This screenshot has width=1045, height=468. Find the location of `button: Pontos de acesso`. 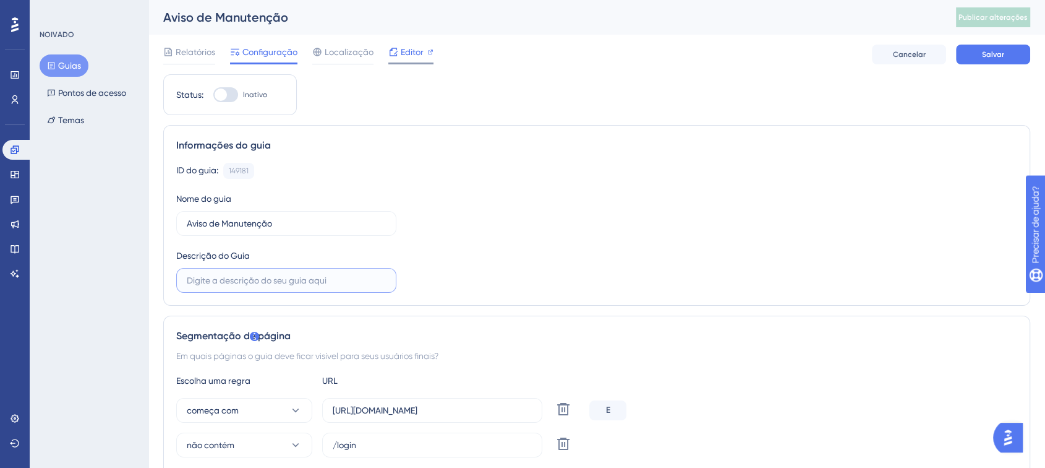

button: Pontos de acesso is located at coordinates (87, 93).